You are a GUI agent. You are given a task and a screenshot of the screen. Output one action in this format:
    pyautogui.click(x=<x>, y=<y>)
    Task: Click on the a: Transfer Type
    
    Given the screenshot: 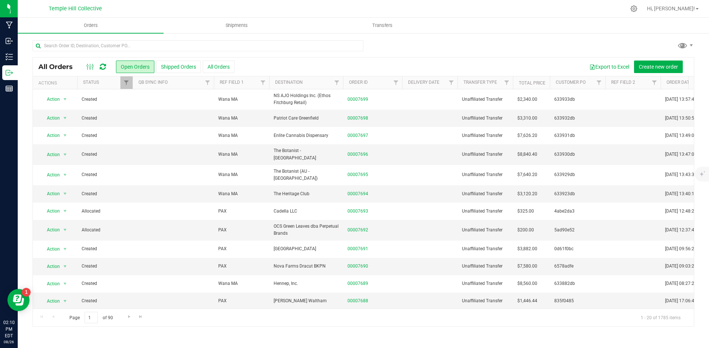 What is the action you would take?
    pyautogui.click(x=480, y=82)
    